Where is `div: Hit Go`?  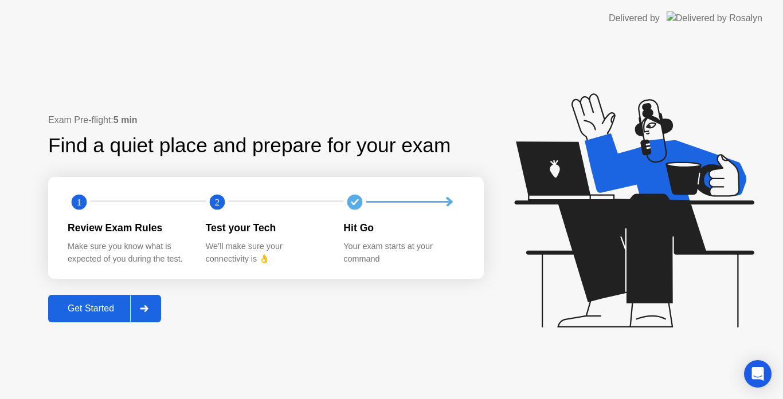 div: Hit Go is located at coordinates (403, 228).